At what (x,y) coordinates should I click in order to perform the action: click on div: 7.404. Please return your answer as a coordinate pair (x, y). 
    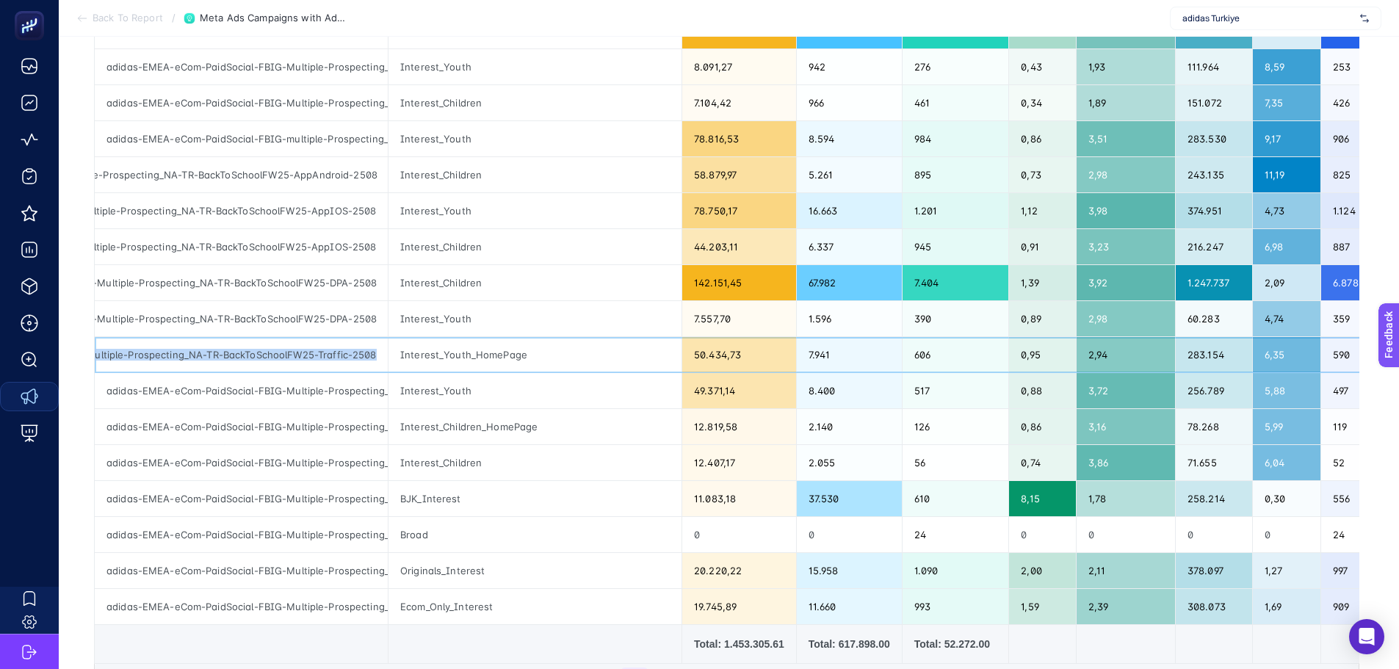
    Looking at the image, I should click on (955, 283).